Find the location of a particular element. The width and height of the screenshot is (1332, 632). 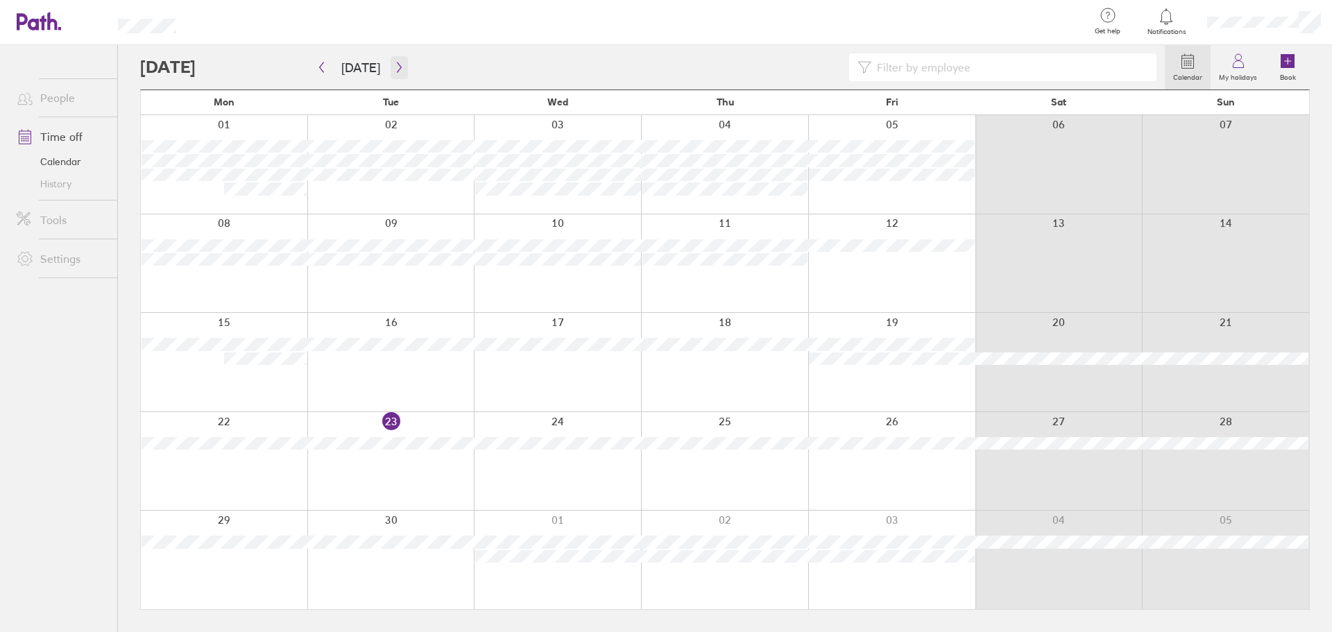

span: Thu is located at coordinates (725, 102).